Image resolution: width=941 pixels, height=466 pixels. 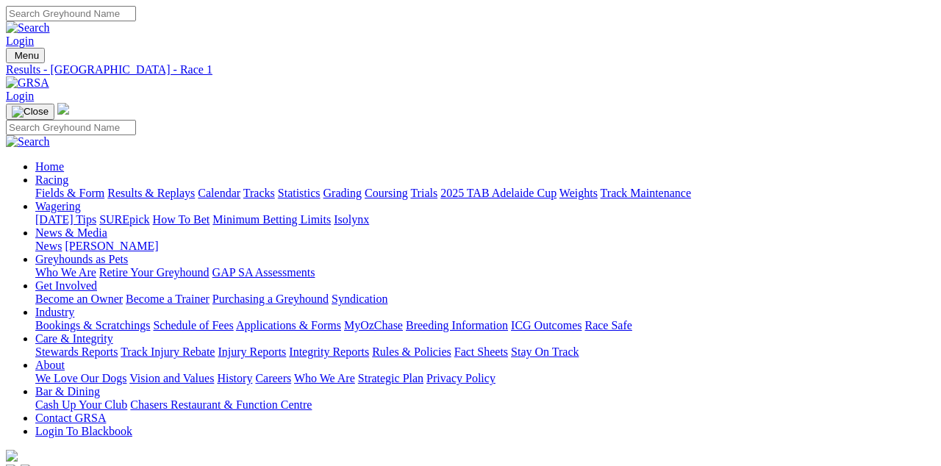 I want to click on a: Industry, so click(x=54, y=312).